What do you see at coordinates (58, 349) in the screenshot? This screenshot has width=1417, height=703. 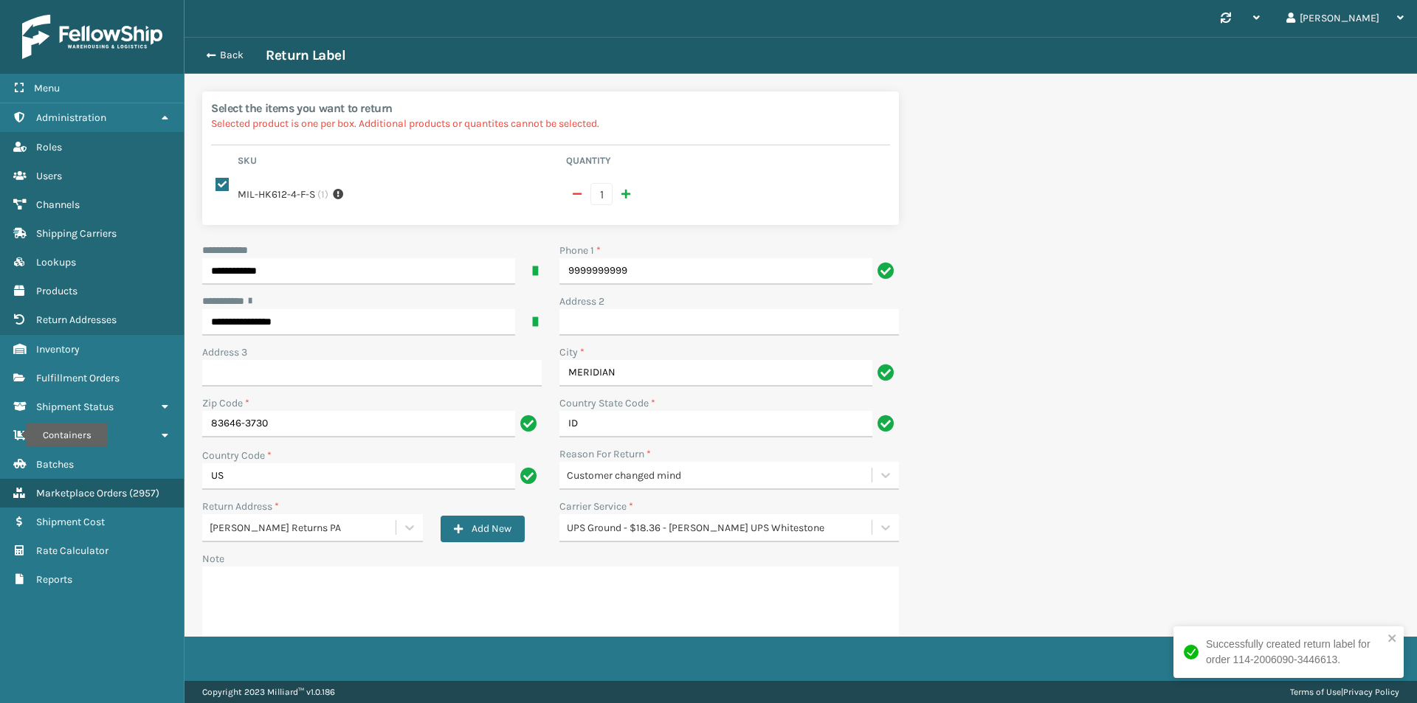 I see `span: Inventory` at bounding box center [58, 349].